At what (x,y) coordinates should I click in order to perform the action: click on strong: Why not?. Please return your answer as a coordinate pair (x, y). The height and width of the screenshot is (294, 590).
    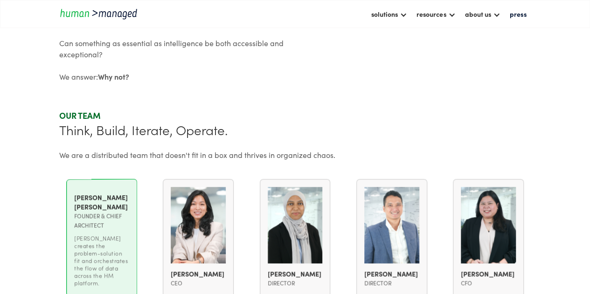
    Looking at the image, I should click on (113, 76).